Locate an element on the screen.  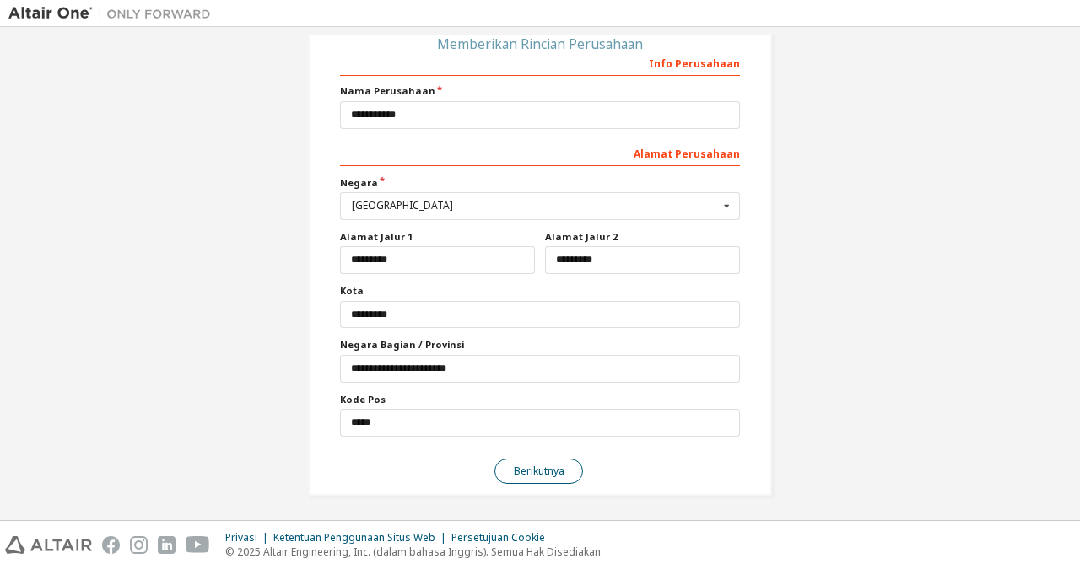
label: Kota is located at coordinates (540, 291).